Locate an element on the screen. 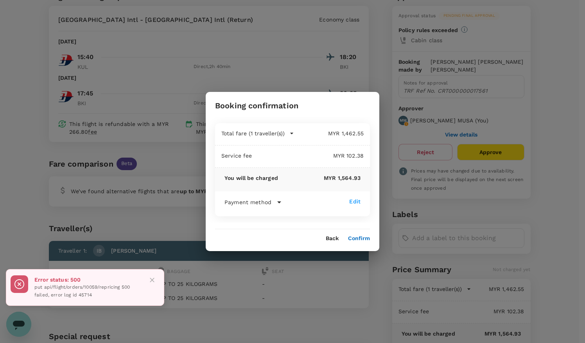  p: Service fee is located at coordinates (236, 156).